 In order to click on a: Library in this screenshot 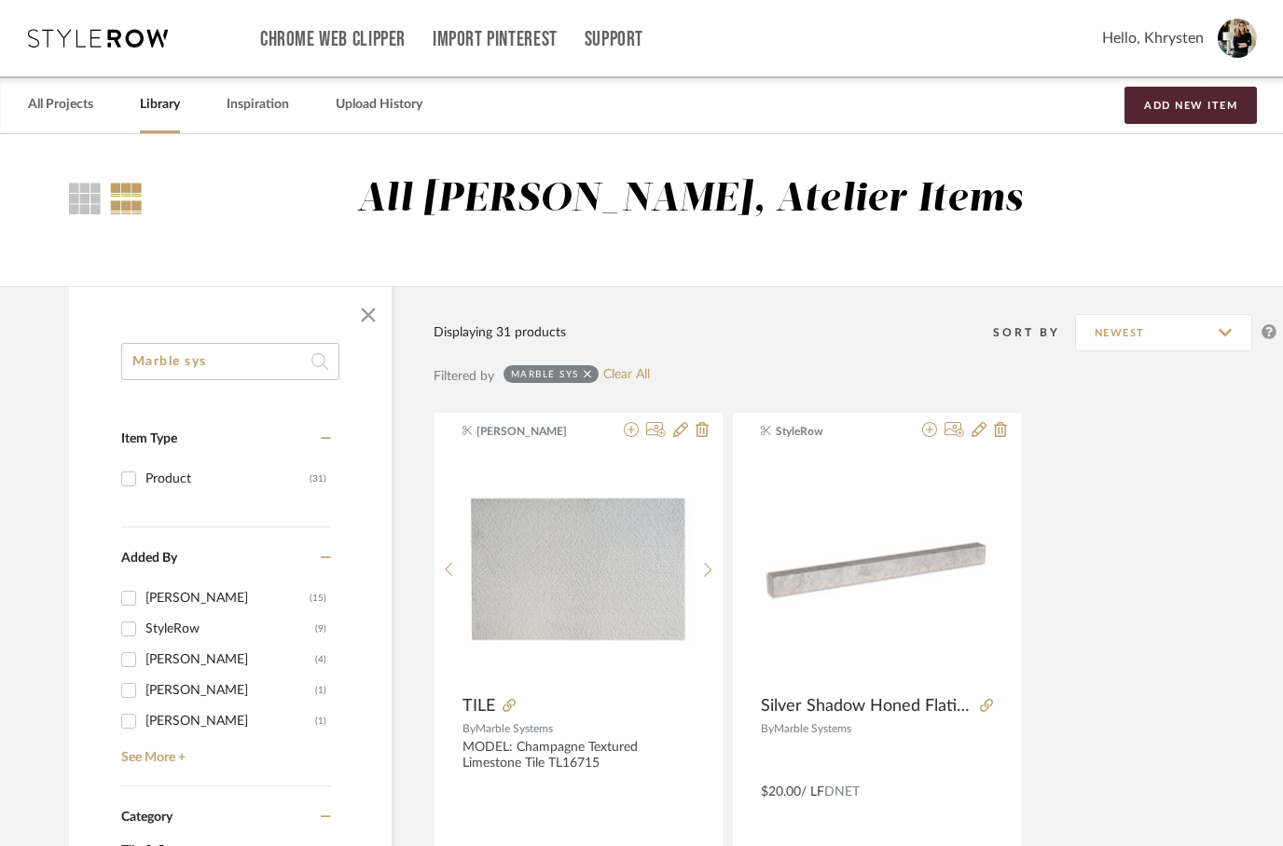, I will do `click(159, 104)`.